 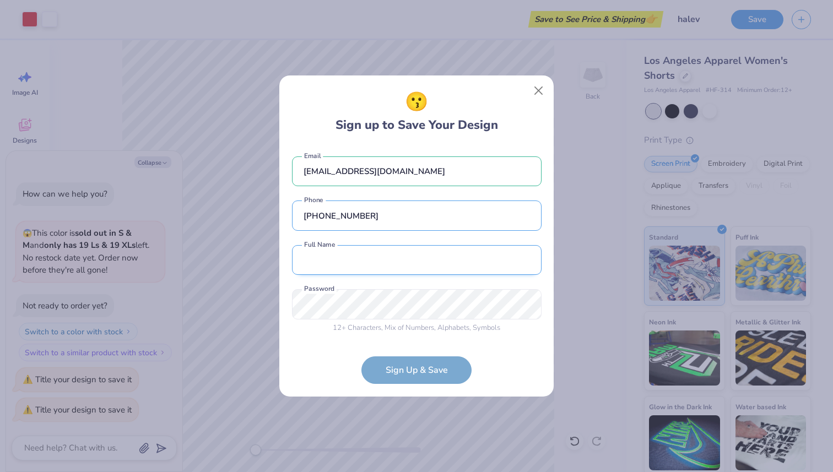 What do you see at coordinates (417, 111) in the screenshot?
I see `div: Sign up to Save Your Design` at bounding box center [417, 111].